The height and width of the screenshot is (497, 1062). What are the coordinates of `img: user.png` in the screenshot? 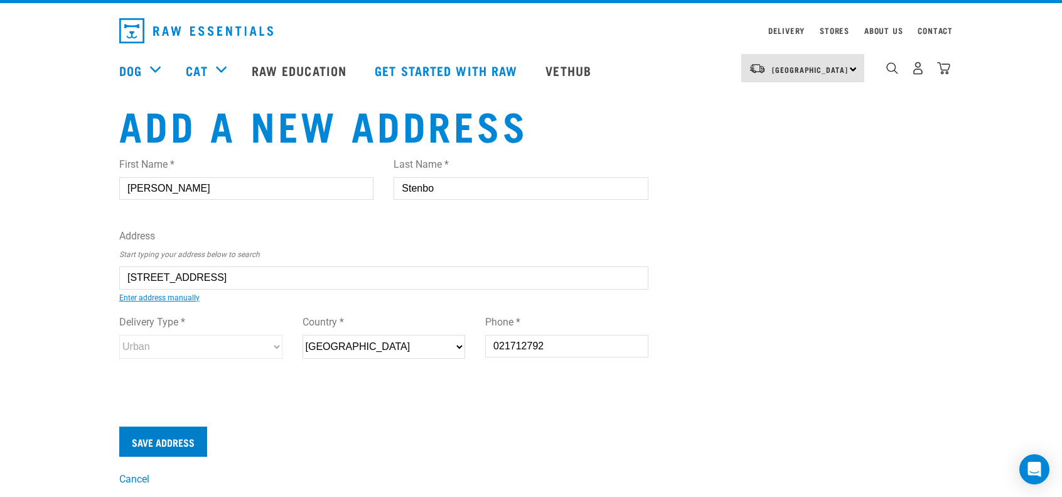 It's located at (918, 68).